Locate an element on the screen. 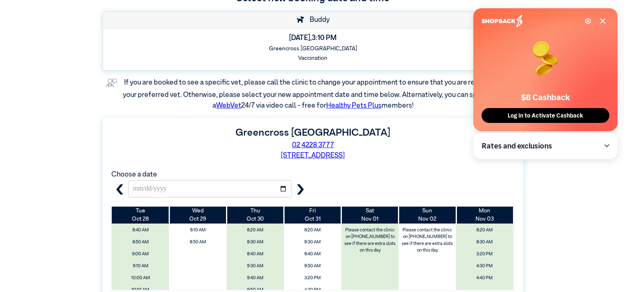 The image size is (626, 292). span: Buddy is located at coordinates (317, 20).